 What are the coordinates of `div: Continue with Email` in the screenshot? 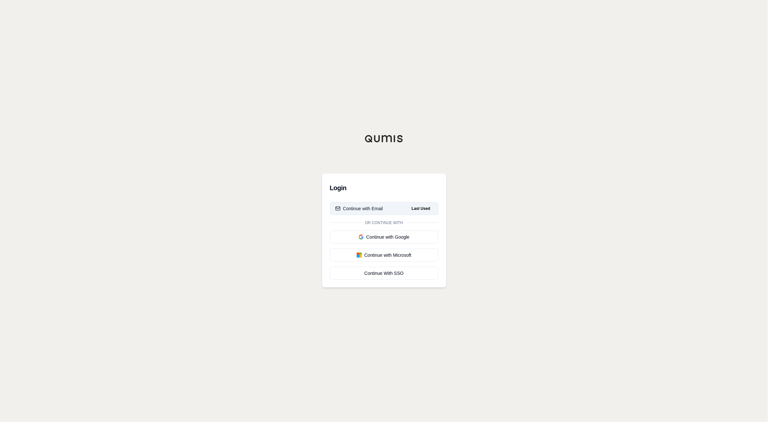 It's located at (359, 208).